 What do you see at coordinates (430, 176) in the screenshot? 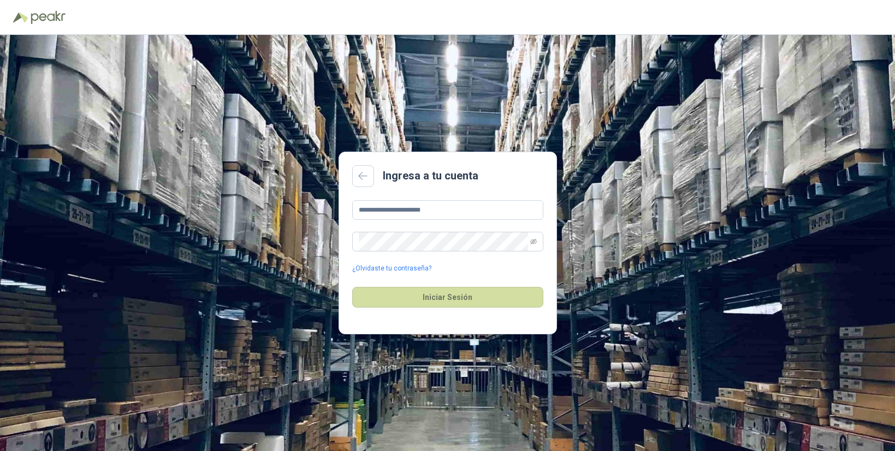
I see `h2: Ingresa a tu cuenta` at bounding box center [430, 176].